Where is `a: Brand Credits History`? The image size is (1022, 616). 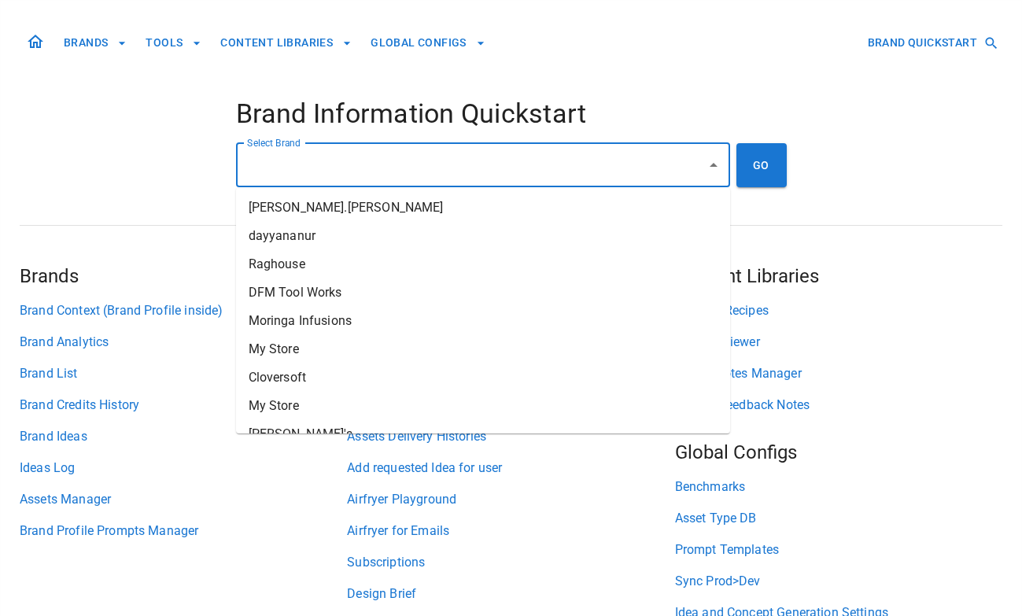
a: Brand Credits History is located at coordinates (183, 405).